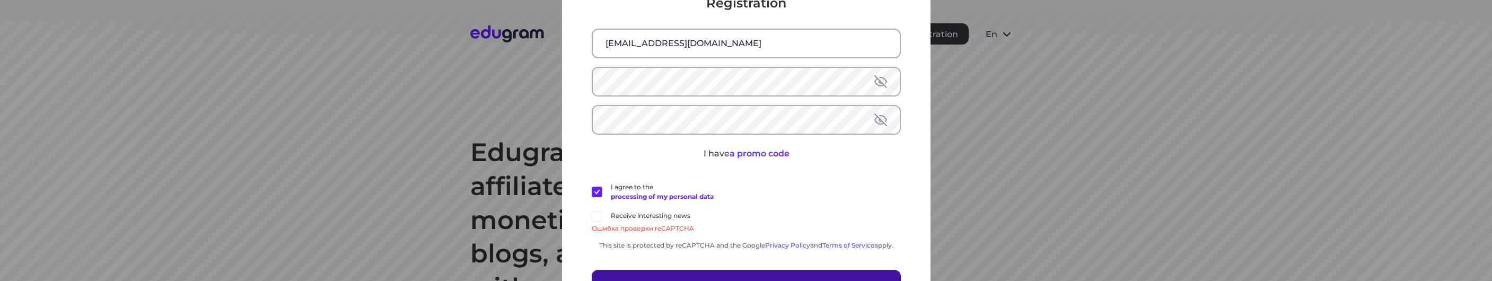 The image size is (1492, 281). Describe the element at coordinates (746, 153) in the screenshot. I see `p: I have` at that location.